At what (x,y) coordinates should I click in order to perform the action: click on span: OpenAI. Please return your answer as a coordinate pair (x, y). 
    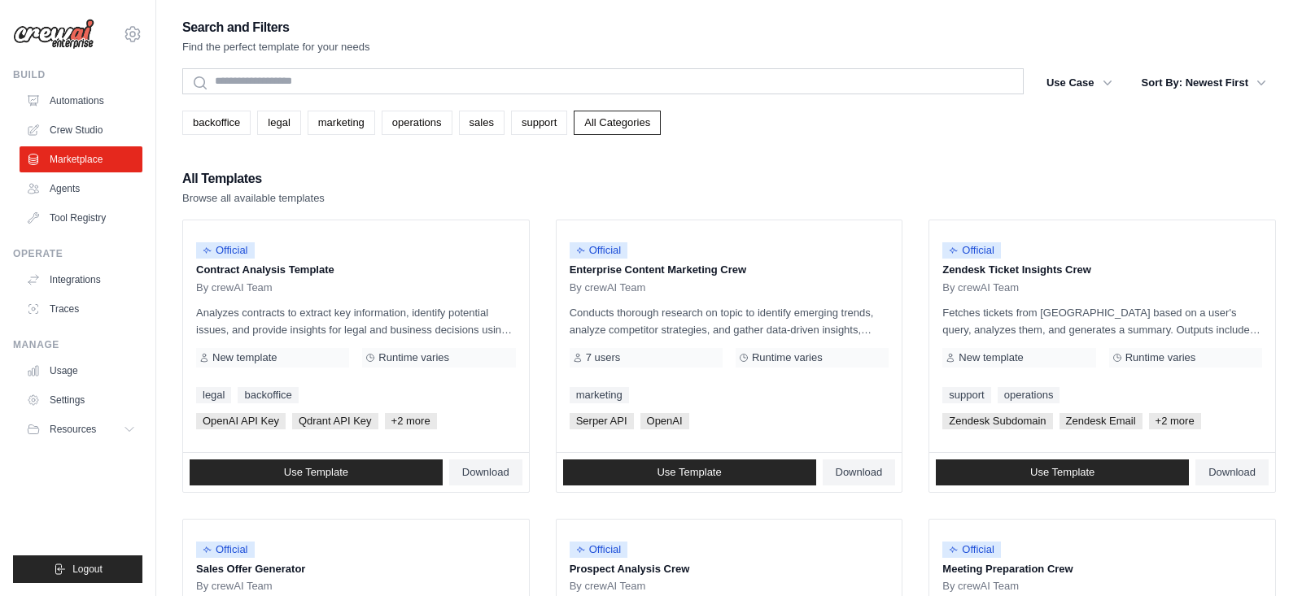
    Looking at the image, I should click on (665, 422).